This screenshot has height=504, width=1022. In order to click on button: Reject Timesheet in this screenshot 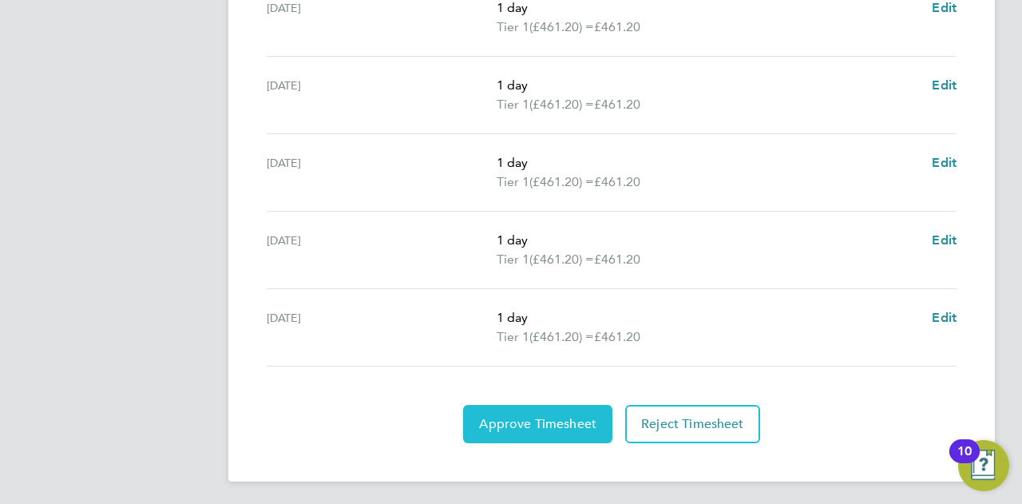, I will do `click(692, 424)`.